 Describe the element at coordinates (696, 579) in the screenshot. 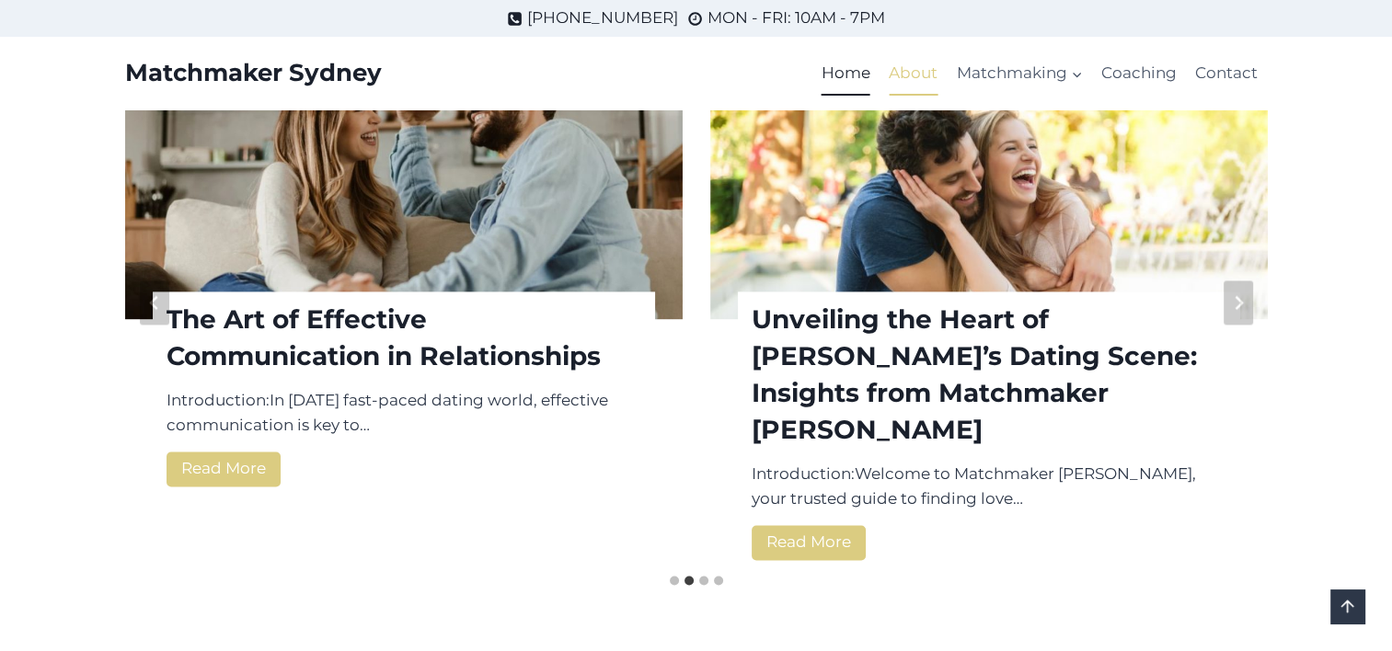

I see `ul: Select a slide to show` at that location.